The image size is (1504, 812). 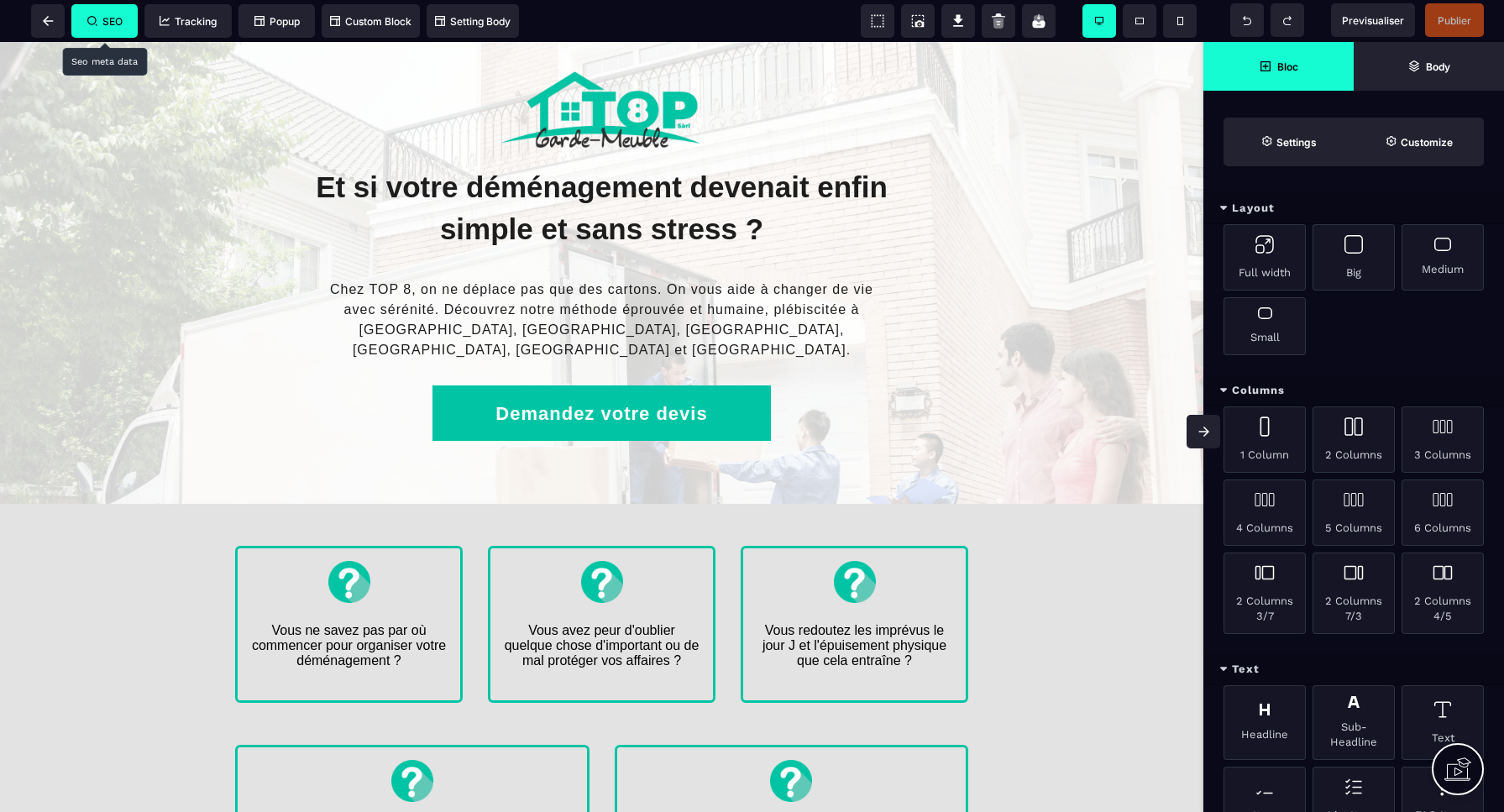 I want to click on div: 2 Columns 7/3, so click(x=1354, y=593).